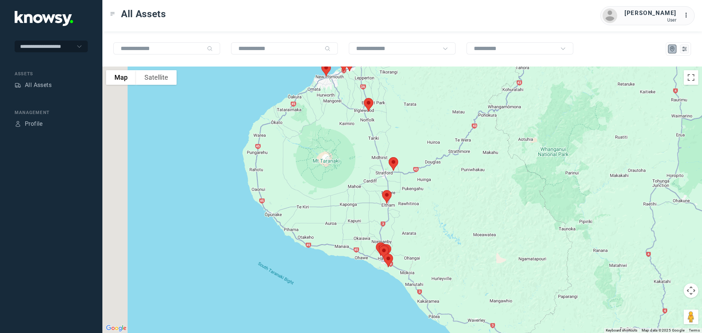 The width and height of the screenshot is (702, 333). Describe the element at coordinates (121, 77) in the screenshot. I see `button: Show street map` at that location.